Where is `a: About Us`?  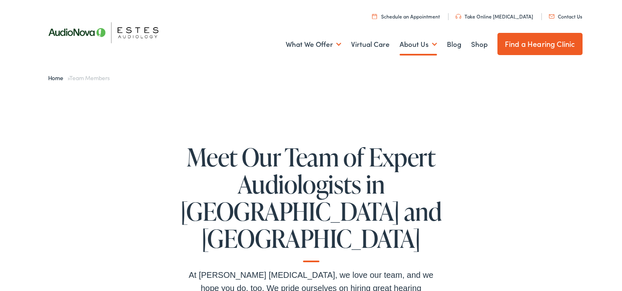
a: About Us is located at coordinates (418, 44).